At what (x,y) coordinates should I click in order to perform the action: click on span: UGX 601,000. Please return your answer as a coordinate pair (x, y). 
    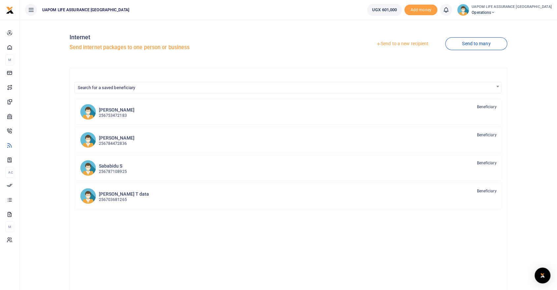
    Looking at the image, I should click on (385, 10).